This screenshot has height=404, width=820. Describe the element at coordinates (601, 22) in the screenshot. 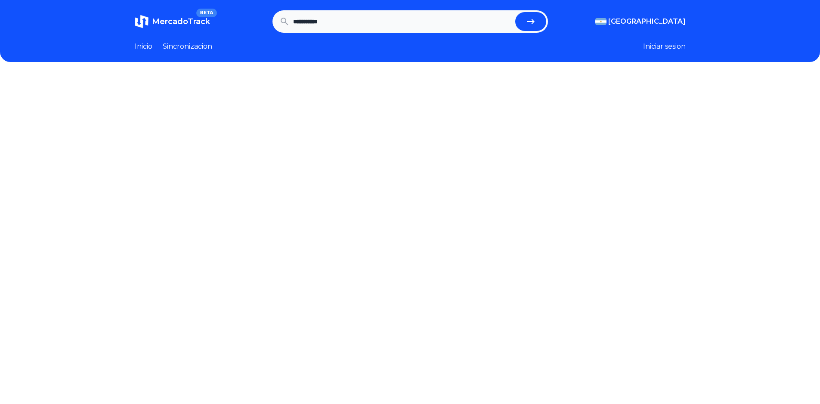

I see `img: Argentina` at that location.